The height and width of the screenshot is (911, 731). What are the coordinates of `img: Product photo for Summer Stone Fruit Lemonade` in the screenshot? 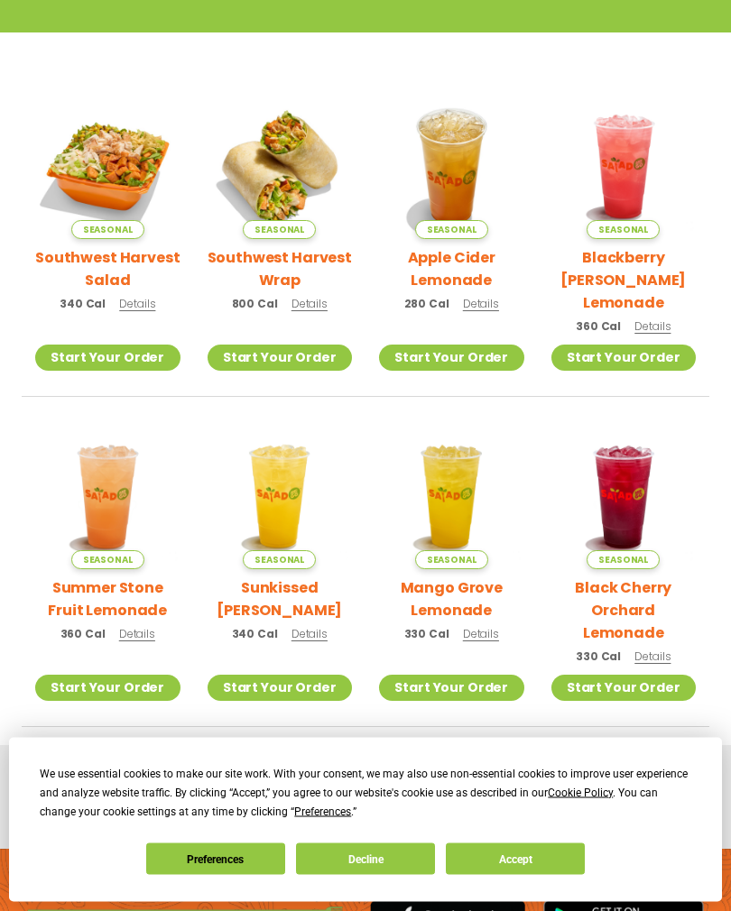 It's located at (107, 497).